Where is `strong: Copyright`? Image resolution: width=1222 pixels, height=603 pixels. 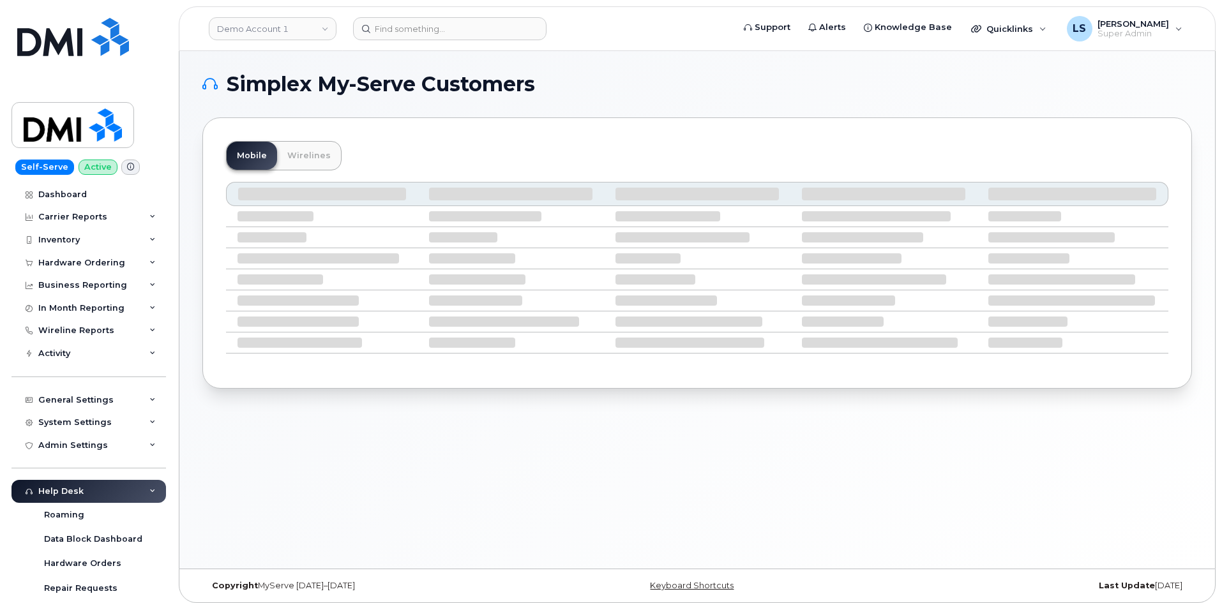 strong: Copyright is located at coordinates (235, 585).